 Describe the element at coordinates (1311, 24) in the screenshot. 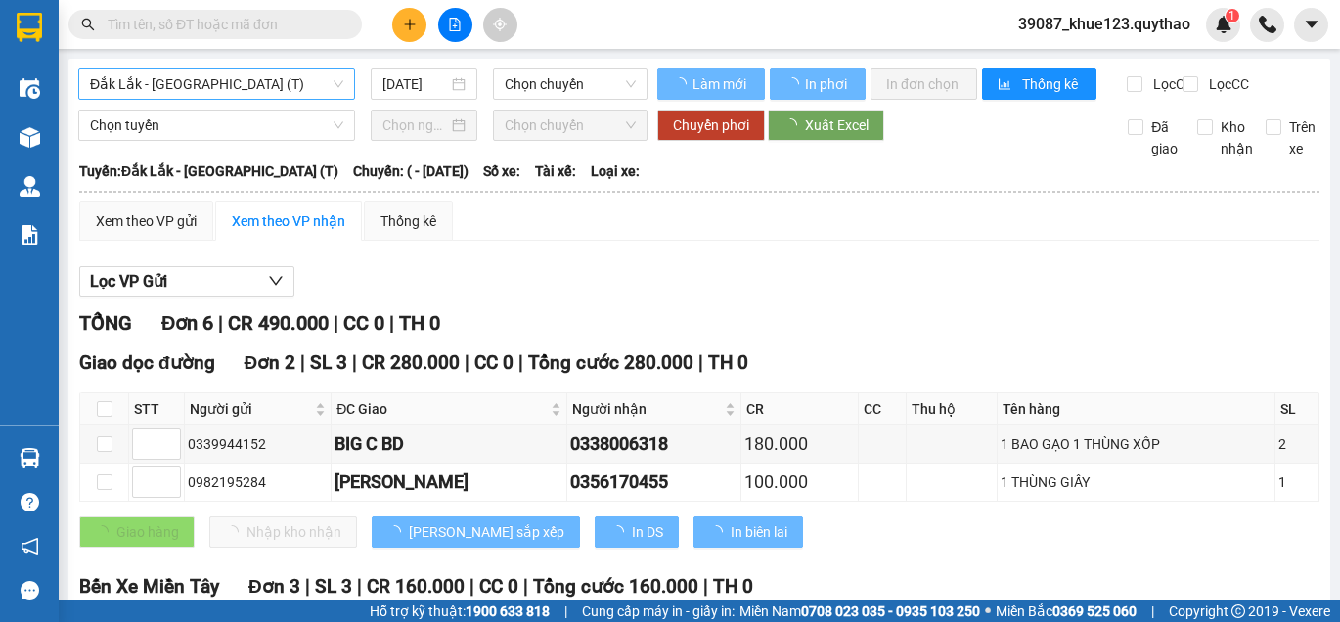

I see `span: caret-down` at that location.